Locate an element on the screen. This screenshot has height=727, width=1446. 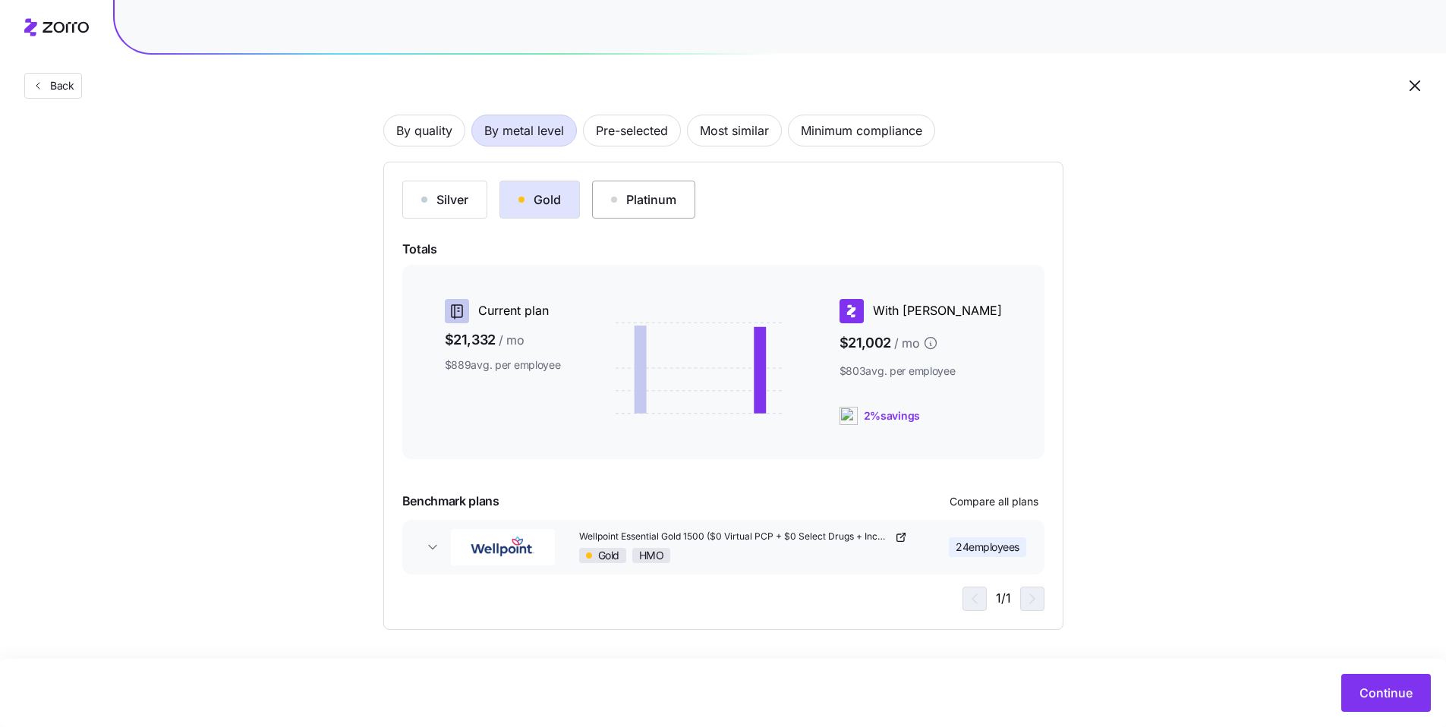
span: HMO is located at coordinates (651, 556).